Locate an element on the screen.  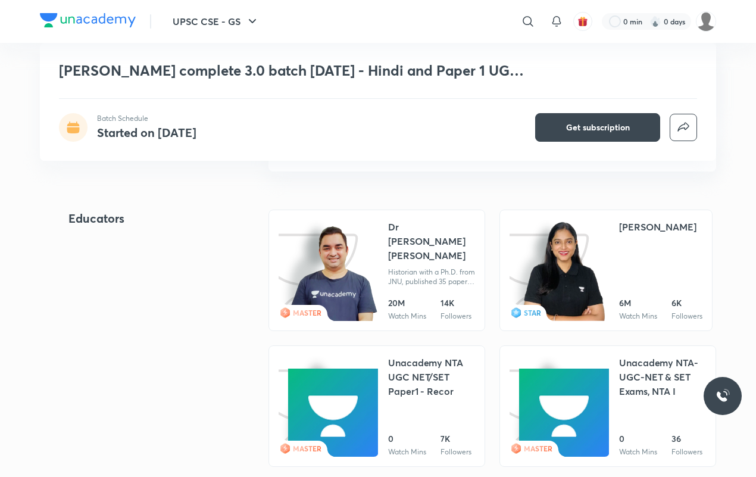
p: Batch Schedule is located at coordinates (146, 118).